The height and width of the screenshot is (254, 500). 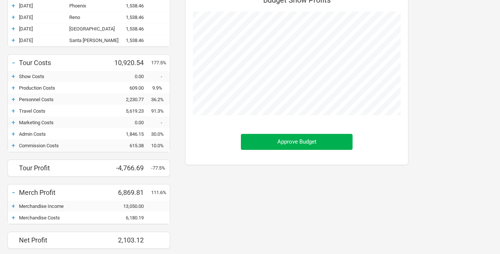 I want to click on div: 111.6%, so click(x=160, y=192).